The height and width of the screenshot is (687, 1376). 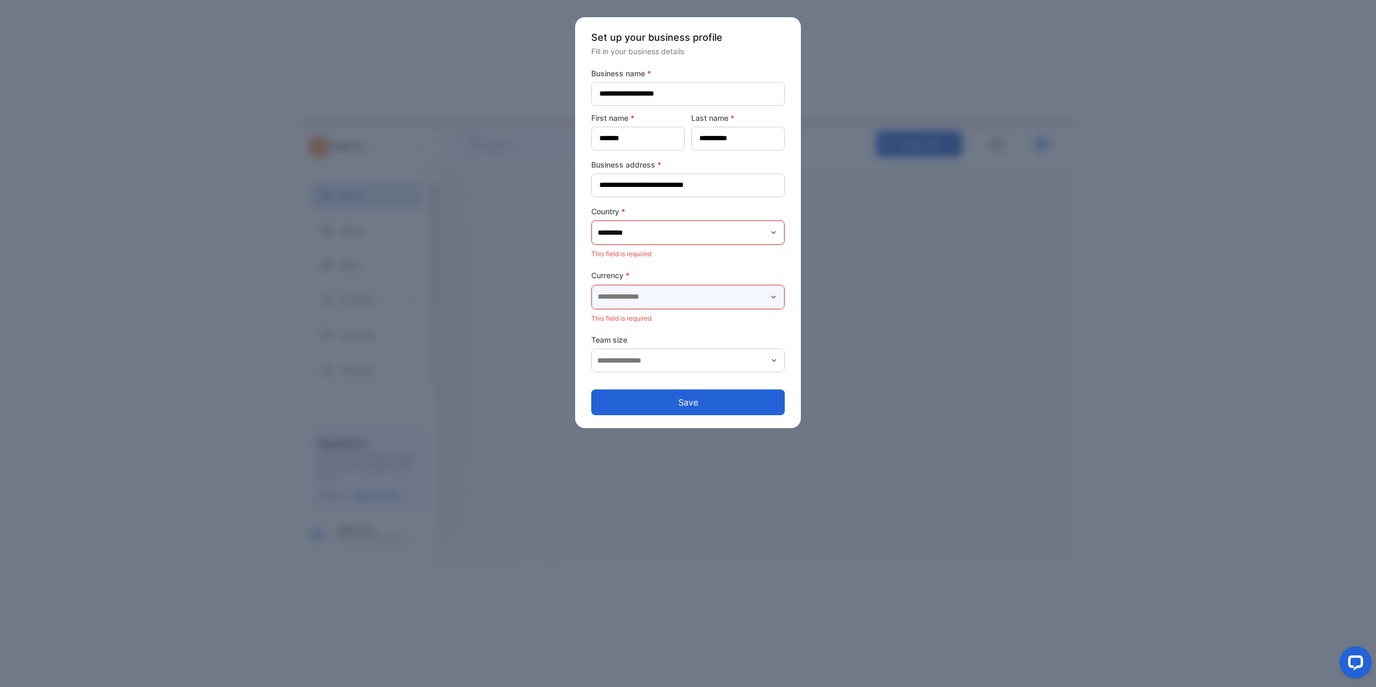 I want to click on label: First name, so click(x=638, y=118).